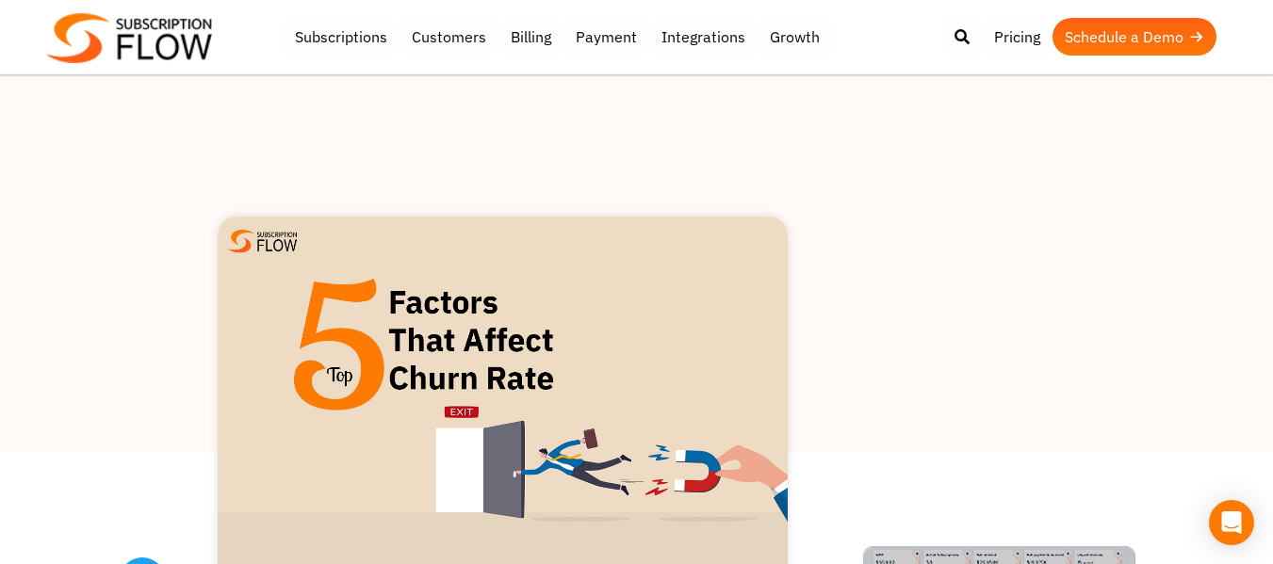 The width and height of the screenshot is (1273, 564). What do you see at coordinates (703, 37) in the screenshot?
I see `a: Integrations` at bounding box center [703, 37].